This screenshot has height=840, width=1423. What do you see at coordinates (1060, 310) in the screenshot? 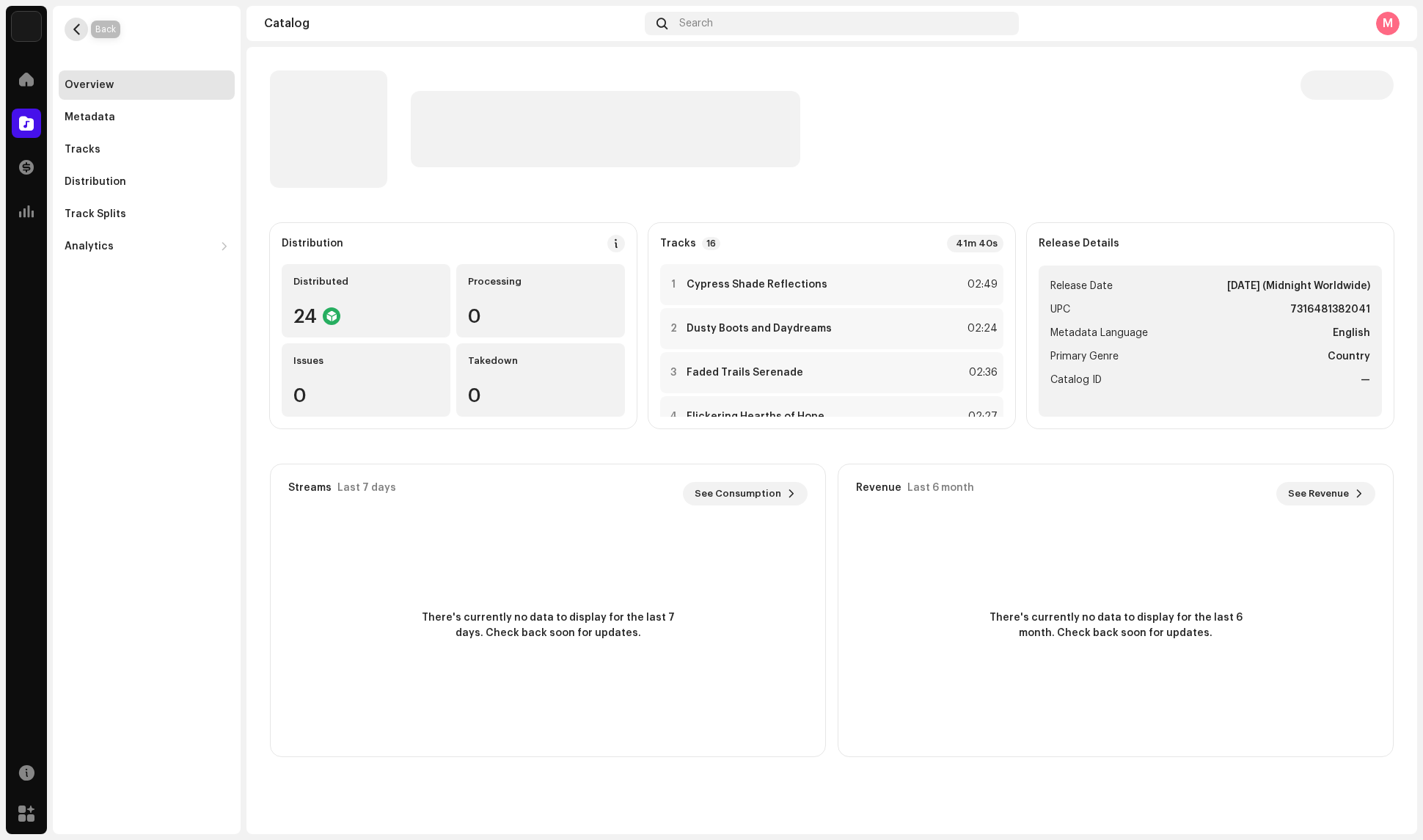
I see `span: UPC` at bounding box center [1060, 310].